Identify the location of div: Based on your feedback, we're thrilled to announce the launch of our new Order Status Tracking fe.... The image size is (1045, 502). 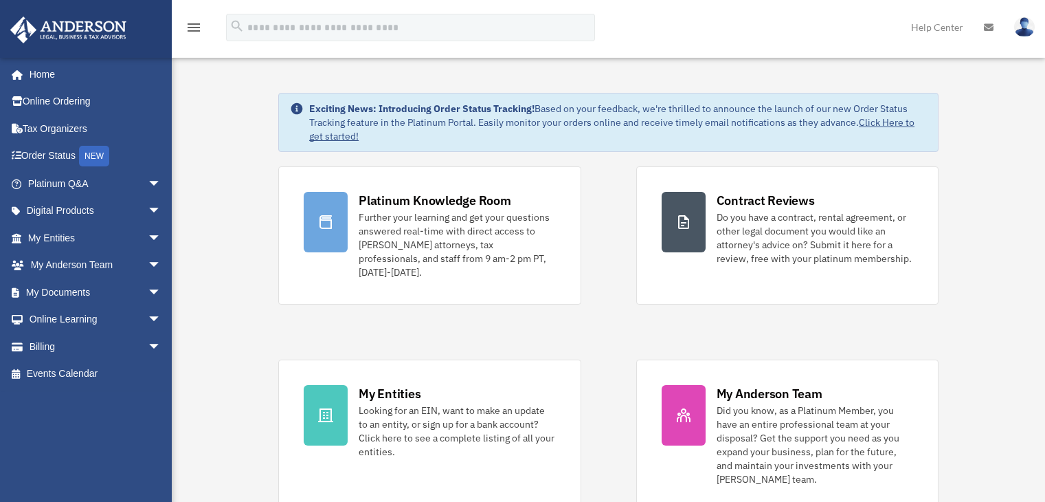
(618, 122).